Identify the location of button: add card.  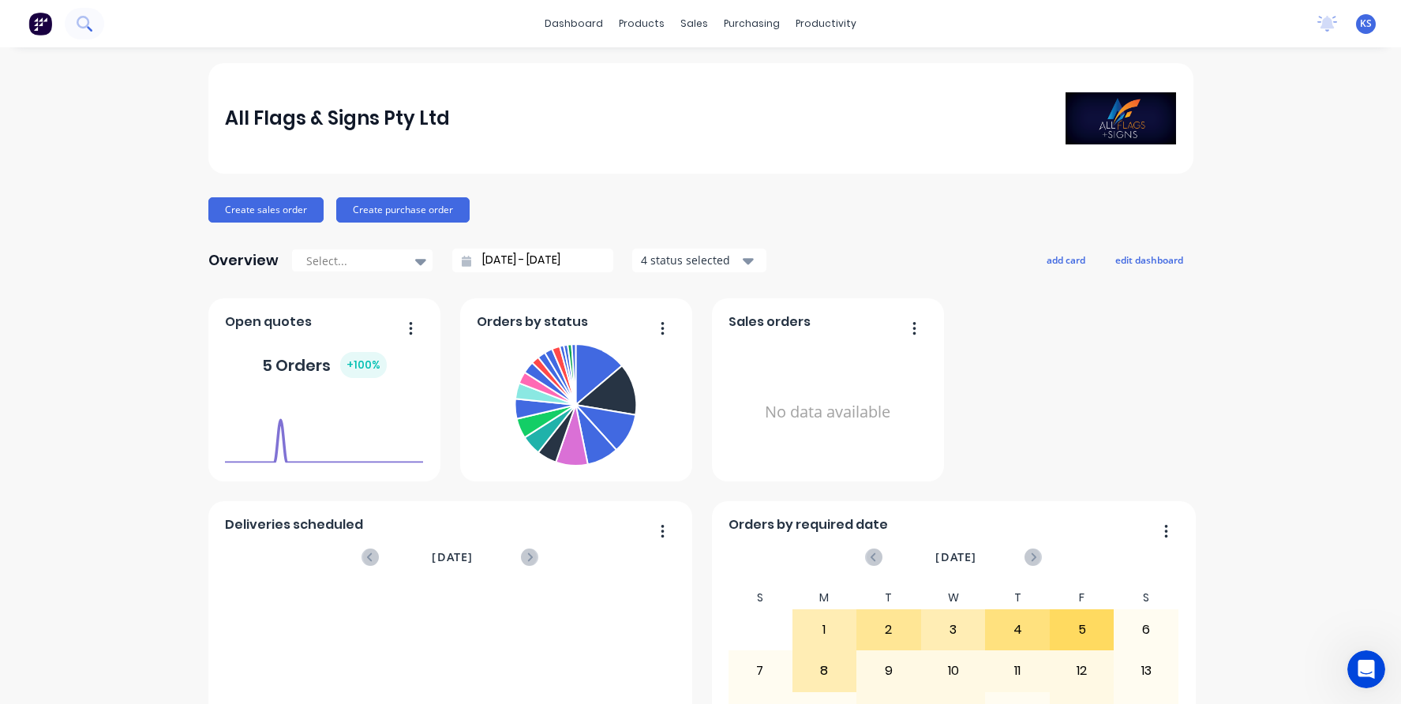
(1065, 260).